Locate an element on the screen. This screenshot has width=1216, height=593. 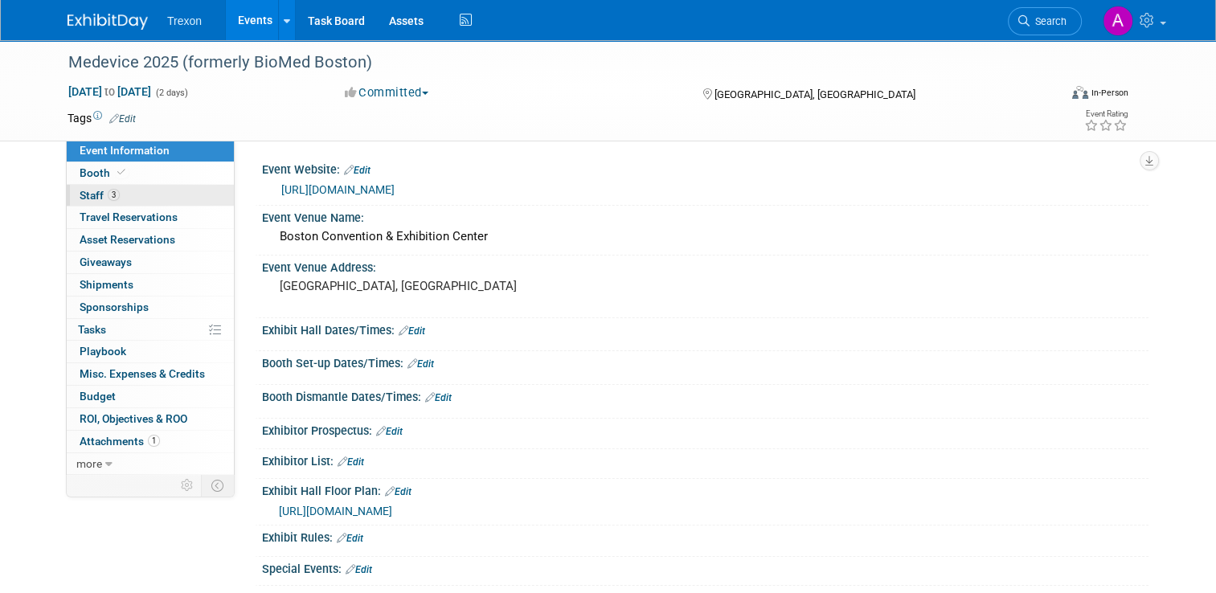
span: 1 is located at coordinates (154, 441).